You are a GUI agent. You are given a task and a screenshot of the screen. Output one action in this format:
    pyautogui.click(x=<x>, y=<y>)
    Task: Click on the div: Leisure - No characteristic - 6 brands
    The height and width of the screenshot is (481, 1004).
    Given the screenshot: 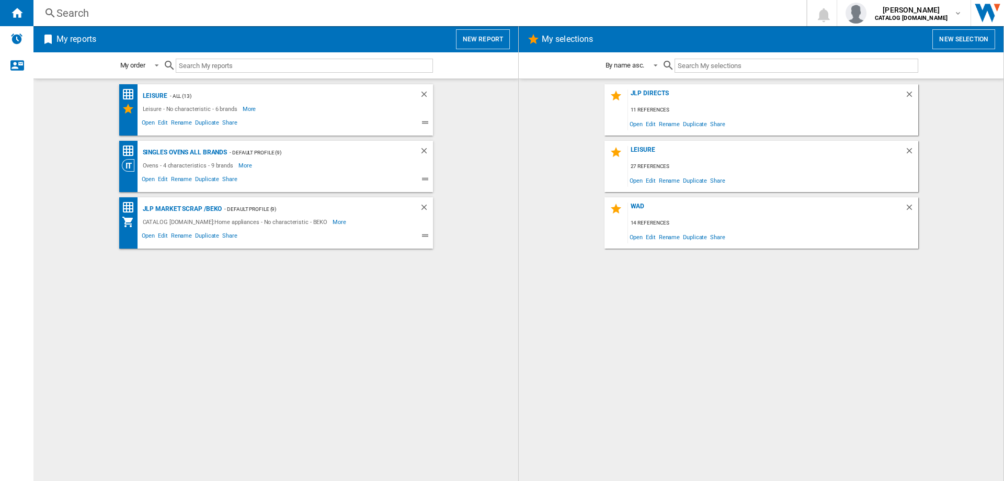 What is the action you would take?
    pyautogui.click(x=191, y=109)
    